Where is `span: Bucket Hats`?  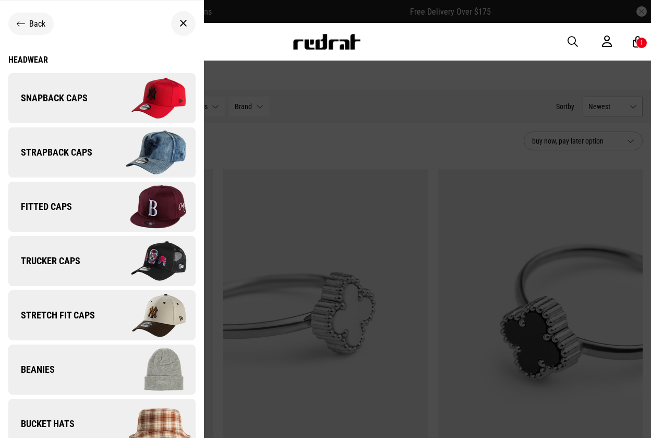
span: Bucket Hats is located at coordinates (41, 424).